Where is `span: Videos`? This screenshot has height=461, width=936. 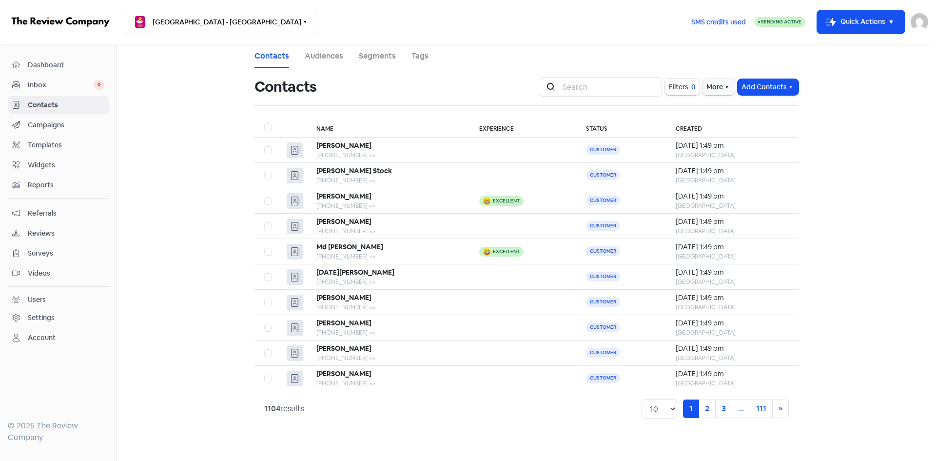
span: Videos is located at coordinates (66, 273).